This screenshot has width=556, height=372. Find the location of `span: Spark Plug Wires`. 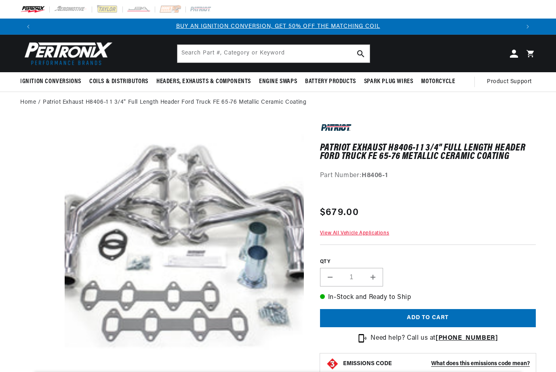

span: Spark Plug Wires is located at coordinates (389, 82).